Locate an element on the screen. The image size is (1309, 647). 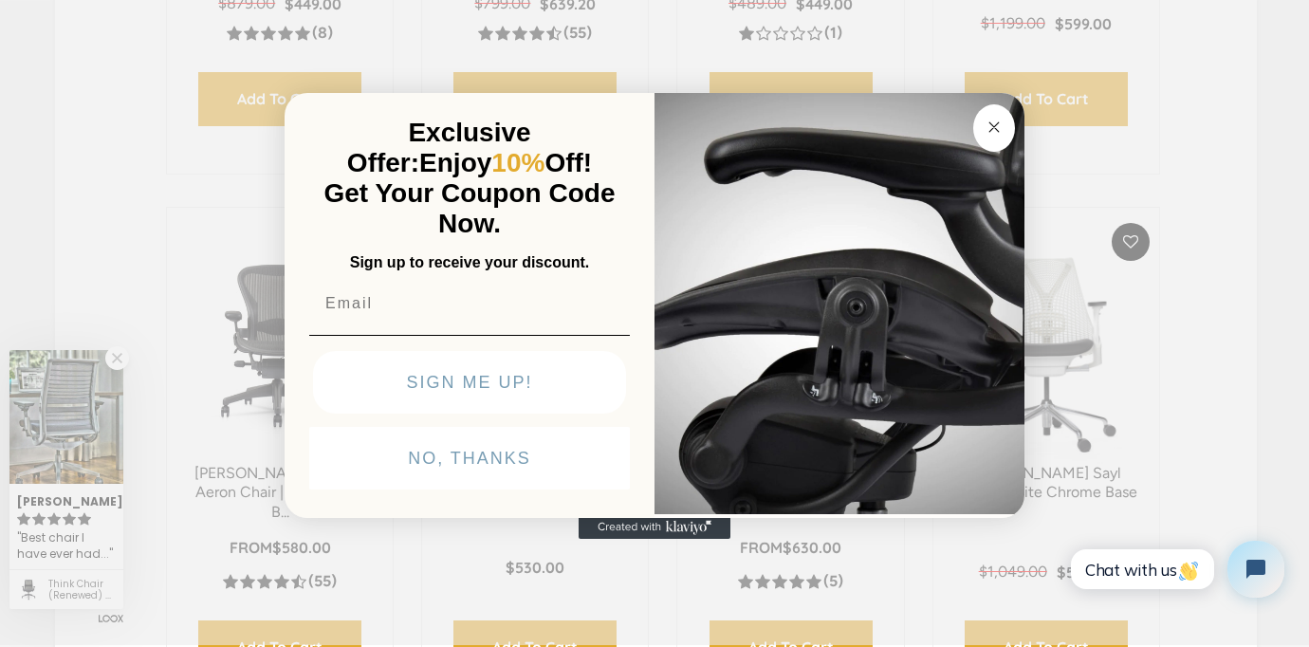
a: Created with Klaviyo - opens in a new tab is located at coordinates (654, 527).